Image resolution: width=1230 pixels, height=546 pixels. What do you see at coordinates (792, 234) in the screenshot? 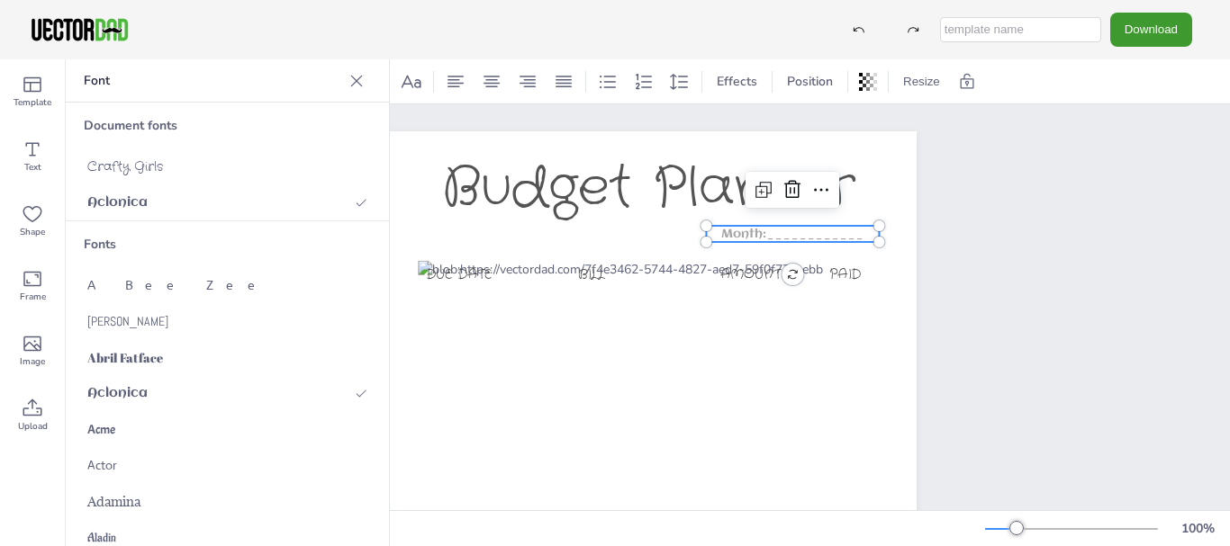
I see `span: Month:____________` at bounding box center [792, 234].